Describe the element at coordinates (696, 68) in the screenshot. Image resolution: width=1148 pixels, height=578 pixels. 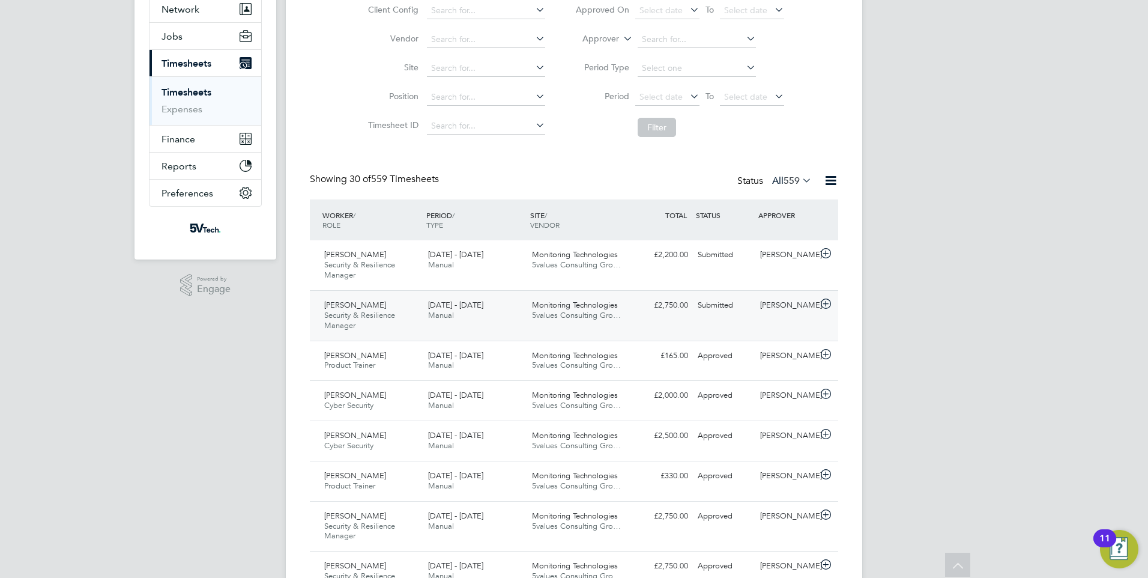
I see `input: Select one` at that location.